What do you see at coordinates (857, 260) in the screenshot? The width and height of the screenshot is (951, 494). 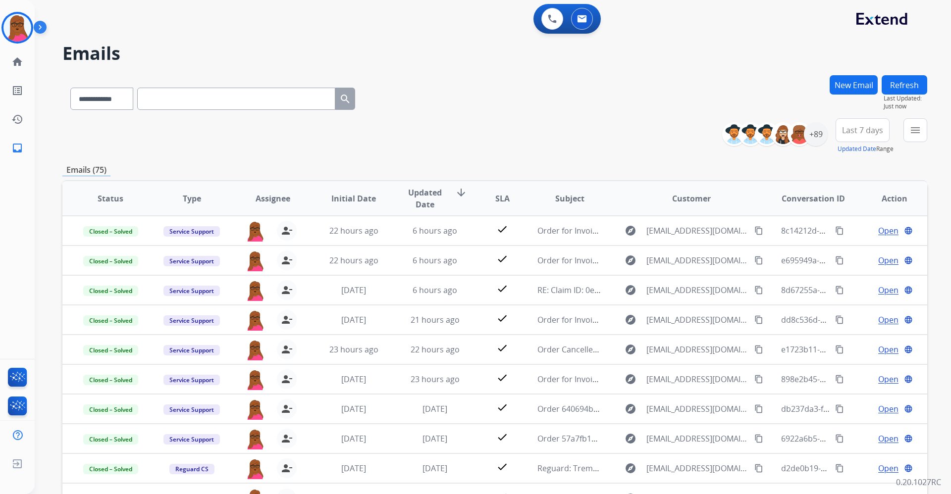 I see `span: e695949a-bf68-4967-bbbf-26543bb5ab58` at bounding box center [857, 260].